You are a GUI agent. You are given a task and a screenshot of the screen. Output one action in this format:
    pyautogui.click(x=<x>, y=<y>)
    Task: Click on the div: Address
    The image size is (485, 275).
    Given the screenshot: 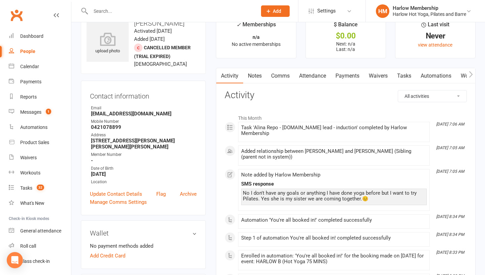 What is the action you would take?
    pyautogui.click(x=144, y=135)
    